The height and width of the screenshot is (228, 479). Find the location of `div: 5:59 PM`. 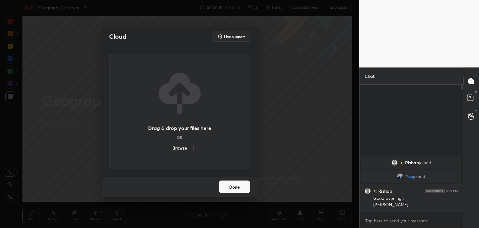

div: 5:59 PM is located at coordinates (452, 191).